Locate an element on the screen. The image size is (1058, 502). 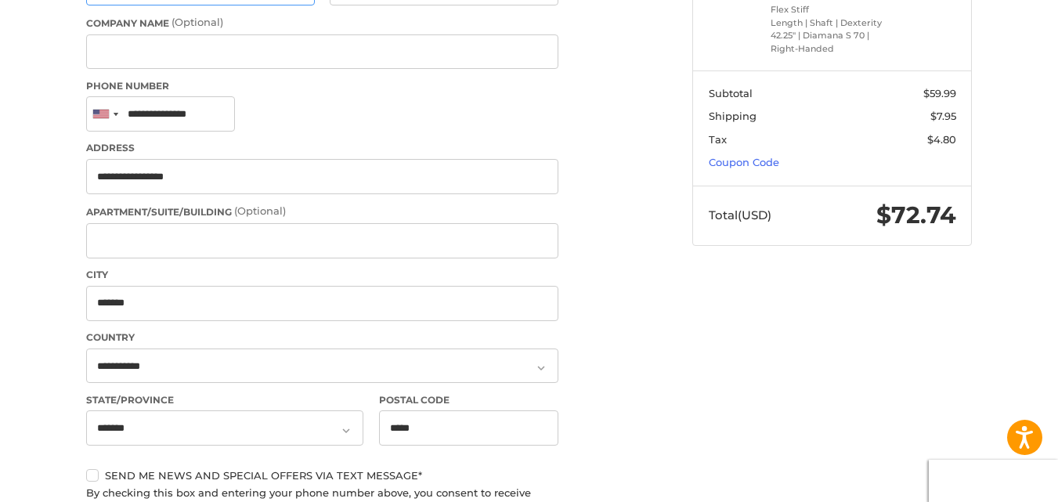
span: $7.95 is located at coordinates (943, 116).